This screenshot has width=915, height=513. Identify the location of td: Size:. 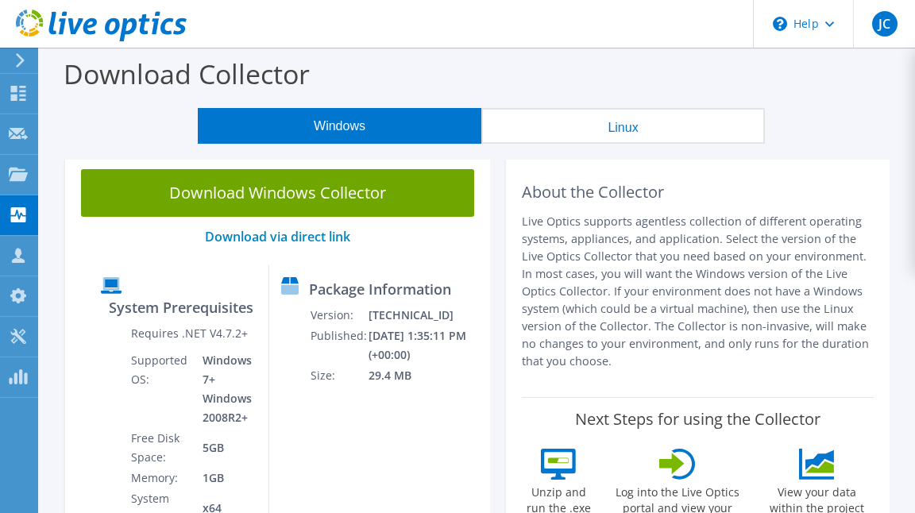
(338, 376).